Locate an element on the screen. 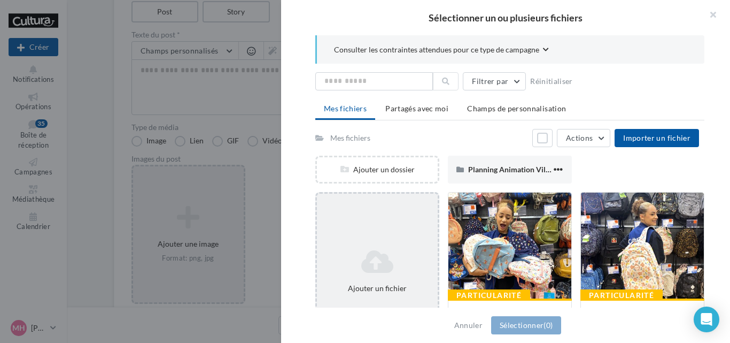  span: Actions is located at coordinates (580, 137).